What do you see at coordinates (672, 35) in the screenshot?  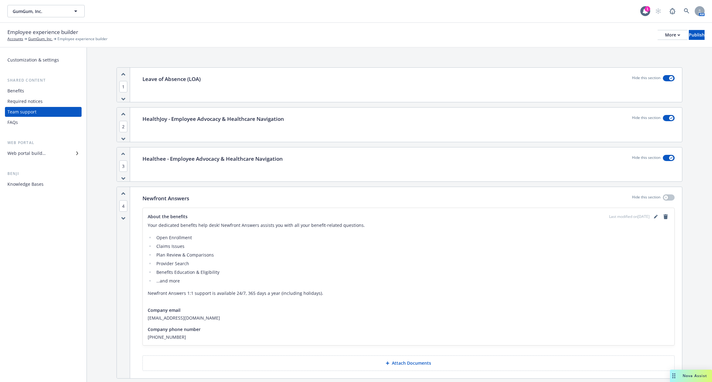 I see `div: More` at bounding box center [672, 35].